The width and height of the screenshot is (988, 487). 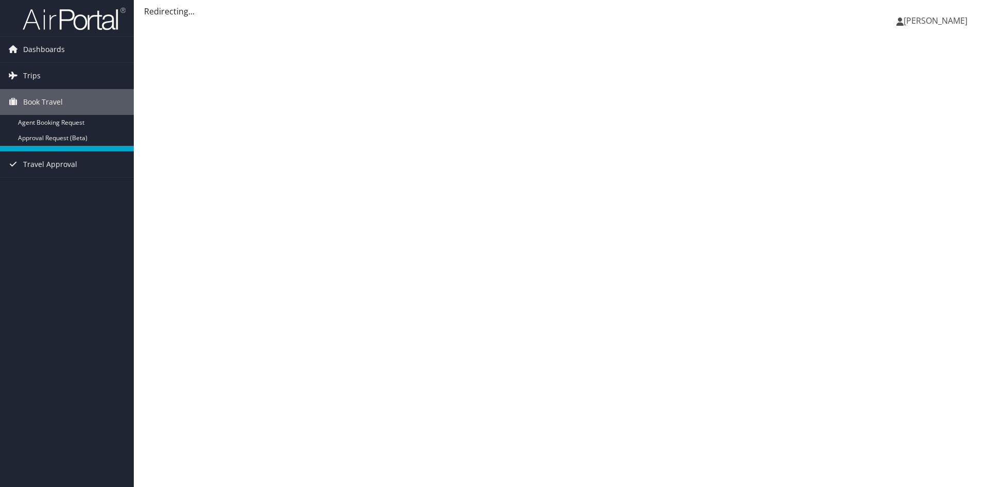 I want to click on span: Travel Approval, so click(x=50, y=164).